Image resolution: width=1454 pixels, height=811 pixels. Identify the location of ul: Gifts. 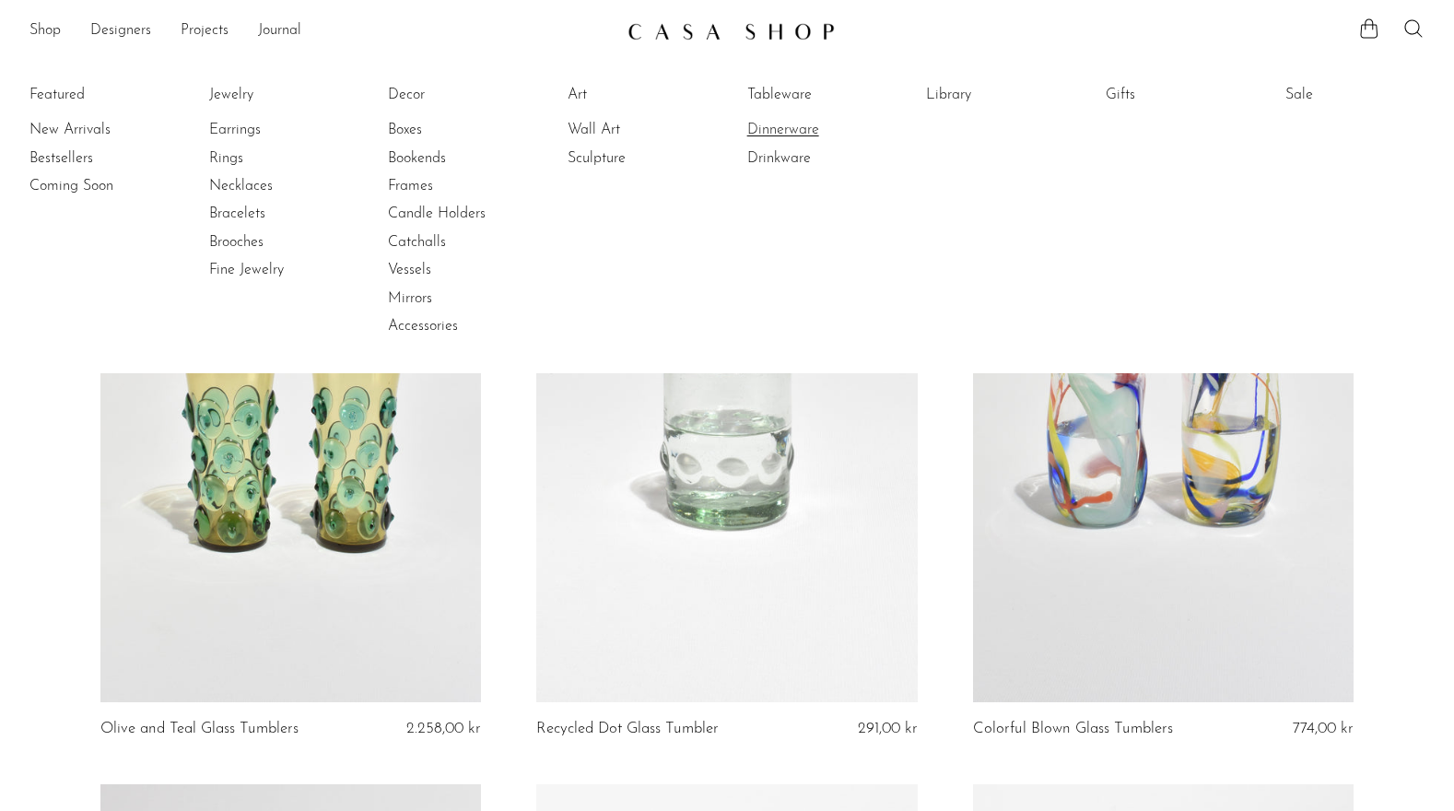
(1175, 99).